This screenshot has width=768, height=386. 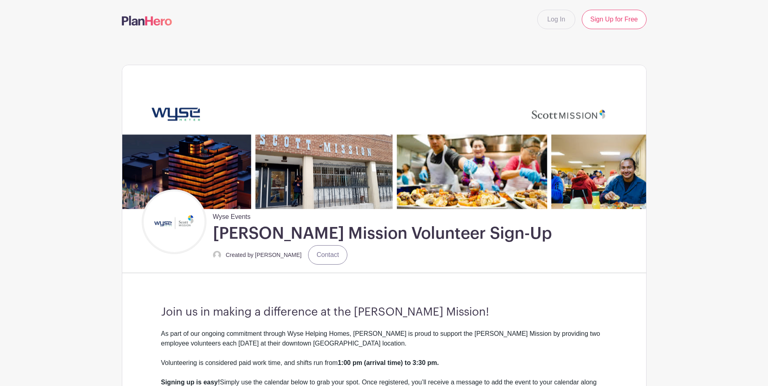 I want to click on a: Contact, so click(x=327, y=255).